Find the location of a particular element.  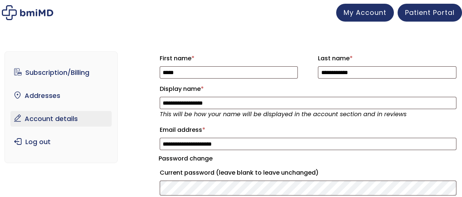

span: My Account is located at coordinates (364, 12).